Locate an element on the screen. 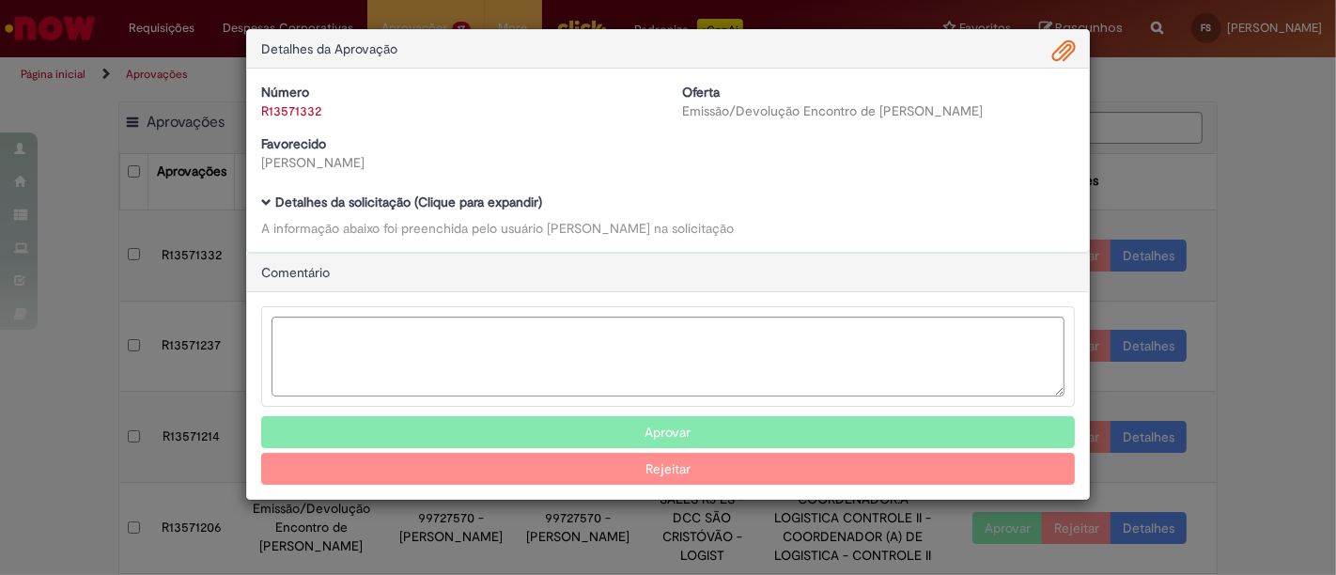 The height and width of the screenshot is (575, 1336). a: R13571332 is located at coordinates (291, 111).